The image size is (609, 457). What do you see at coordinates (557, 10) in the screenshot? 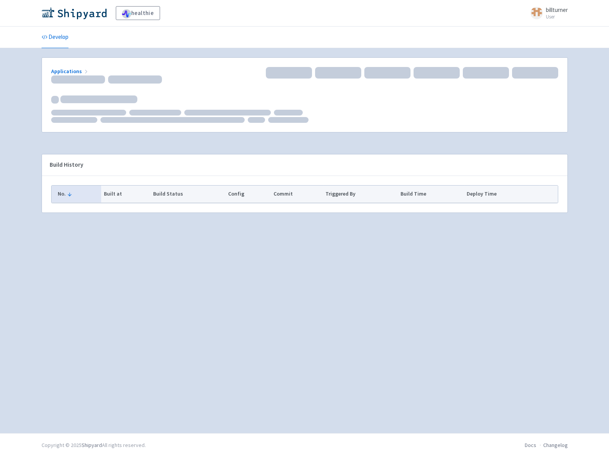
I see `span: billturner` at bounding box center [557, 10].